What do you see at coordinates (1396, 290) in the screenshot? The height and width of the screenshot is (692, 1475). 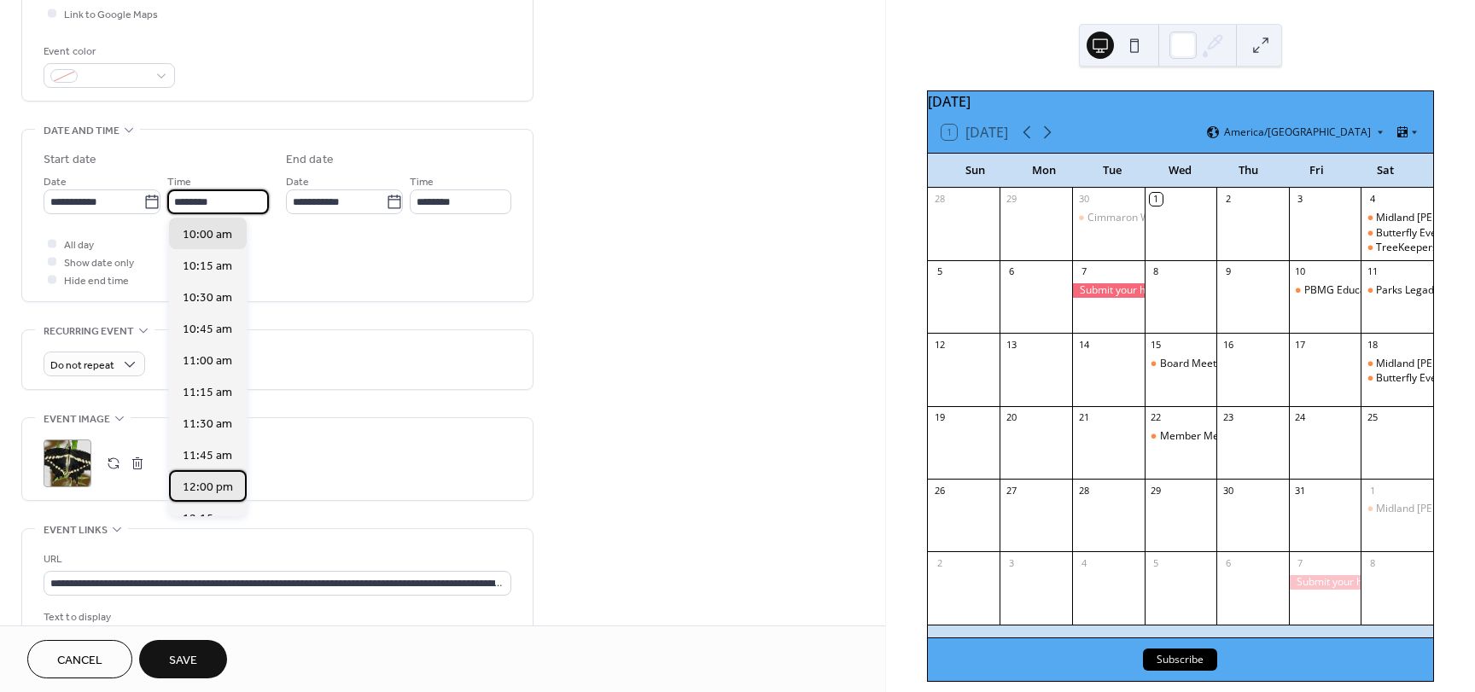 I see `div: Parks Legado Farmers Market` at bounding box center [1396, 290].